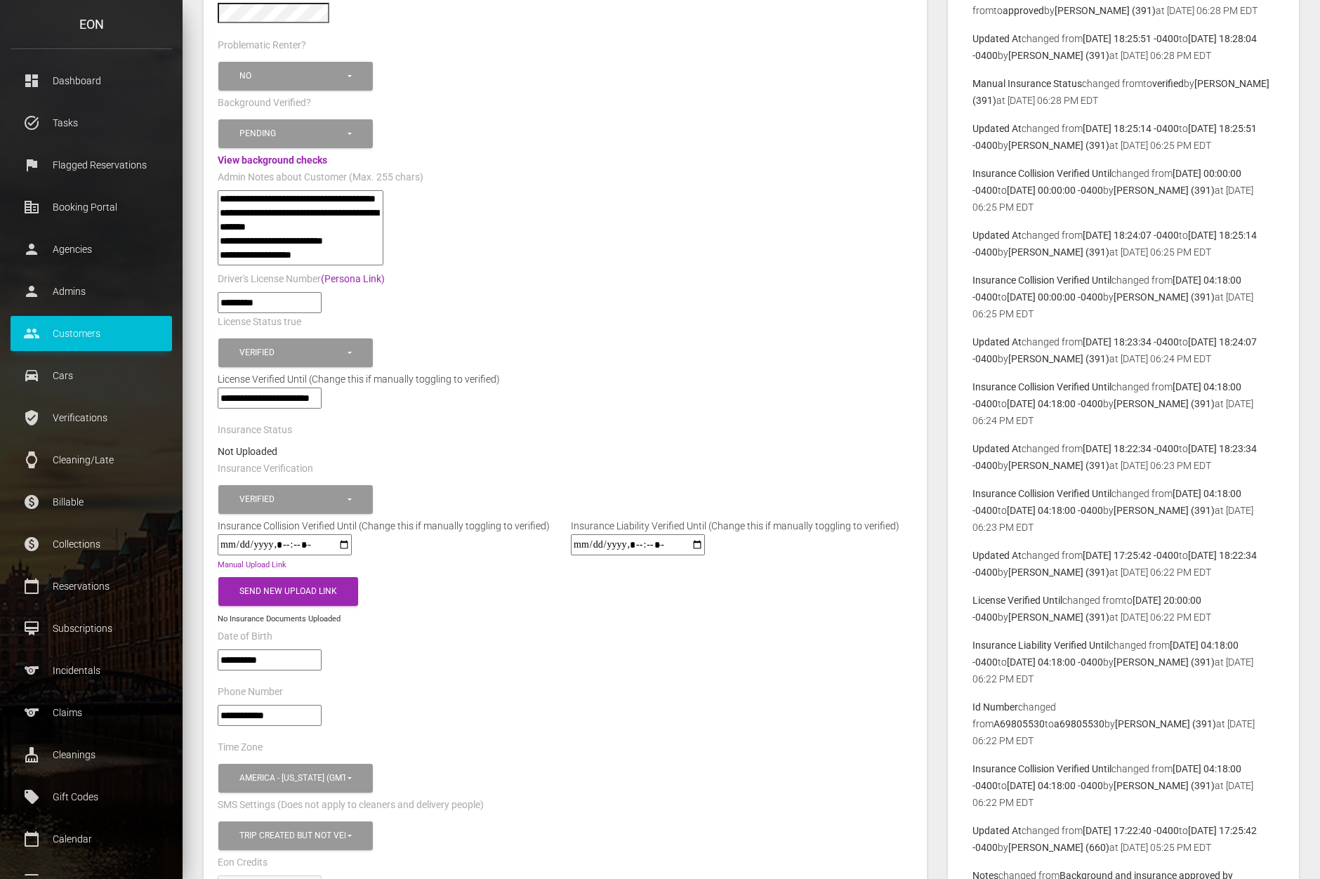 Image resolution: width=1320 pixels, height=879 pixels. Describe the element at coordinates (91, 460) in the screenshot. I see `p: Cleaning/Late` at that location.